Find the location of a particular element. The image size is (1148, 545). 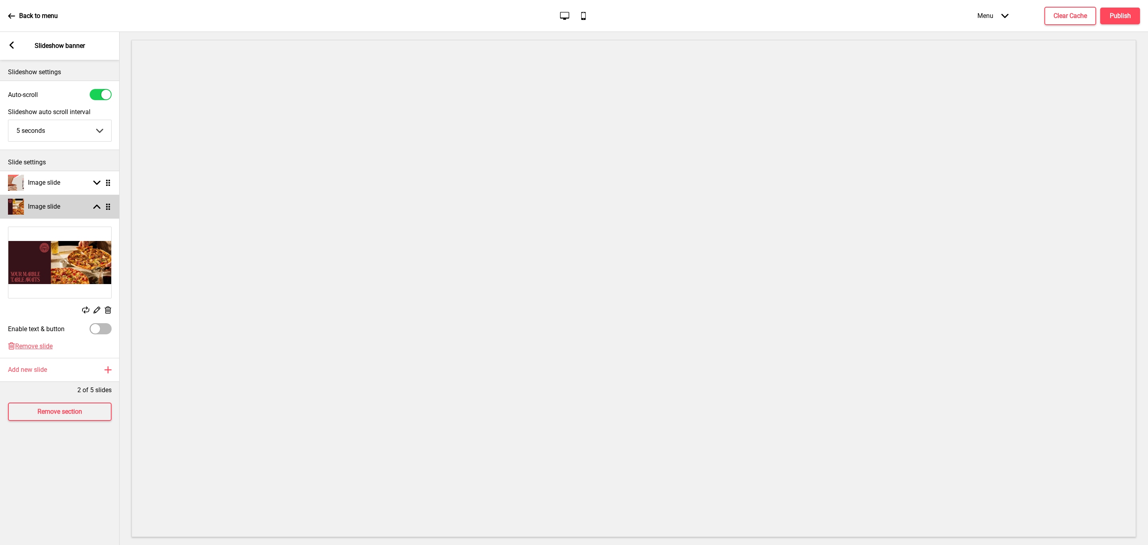

div: Menu is located at coordinates (993, 16).